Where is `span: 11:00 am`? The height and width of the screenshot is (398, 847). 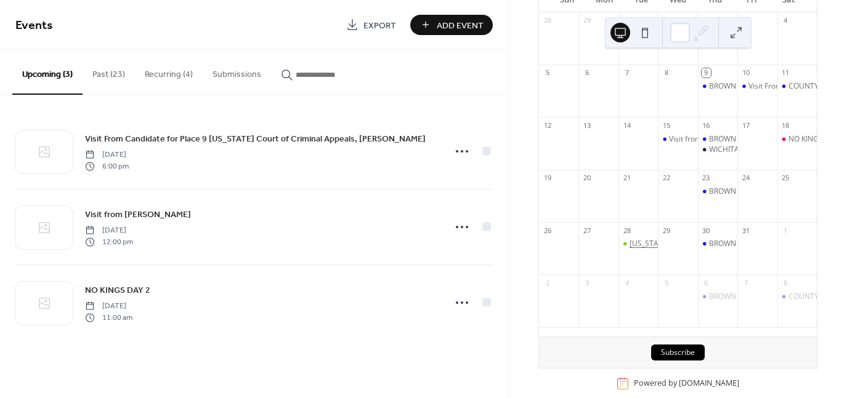
span: 11:00 am is located at coordinates (108, 318).